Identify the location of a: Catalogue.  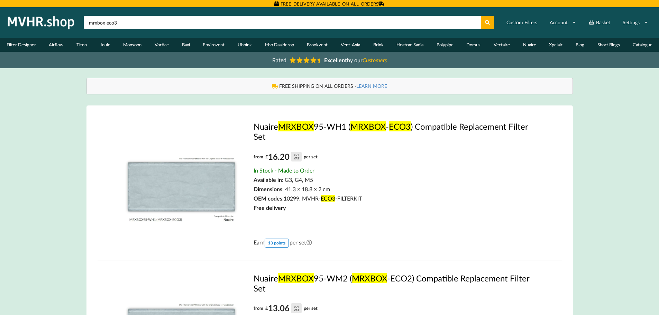
(643, 45).